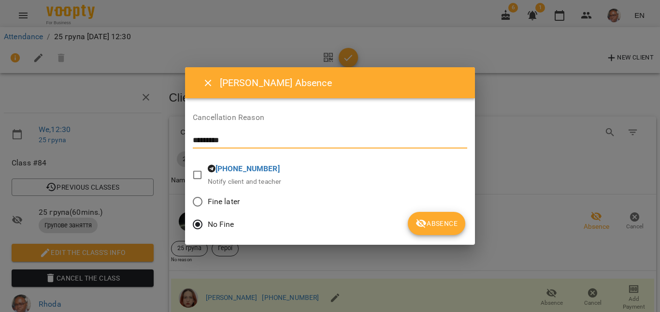 The image size is (660, 312). Describe the element at coordinates (224, 202) in the screenshot. I see `span: Fine later` at that location.